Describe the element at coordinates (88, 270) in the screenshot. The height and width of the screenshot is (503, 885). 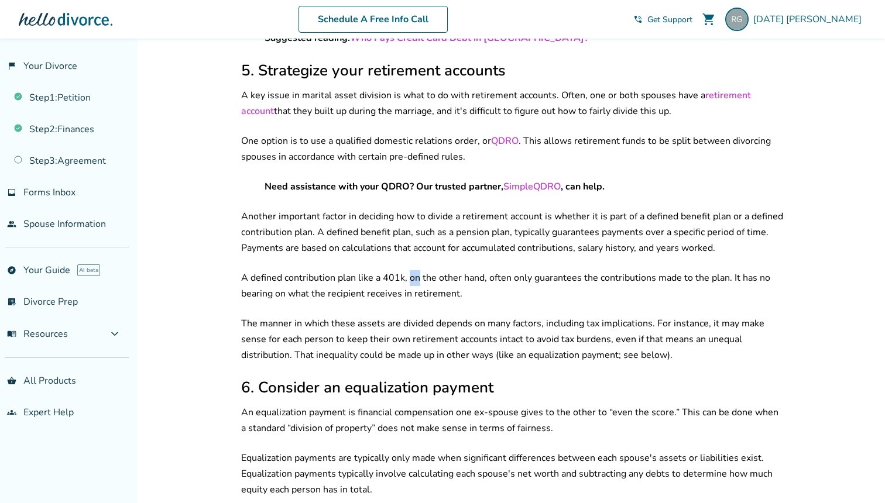
I see `span: AI beta` at that location.